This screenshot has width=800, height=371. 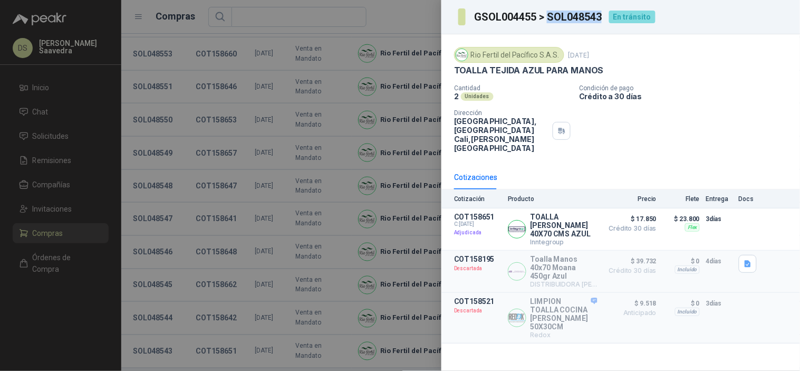 I want to click on p: Adjudicada, so click(x=478, y=233).